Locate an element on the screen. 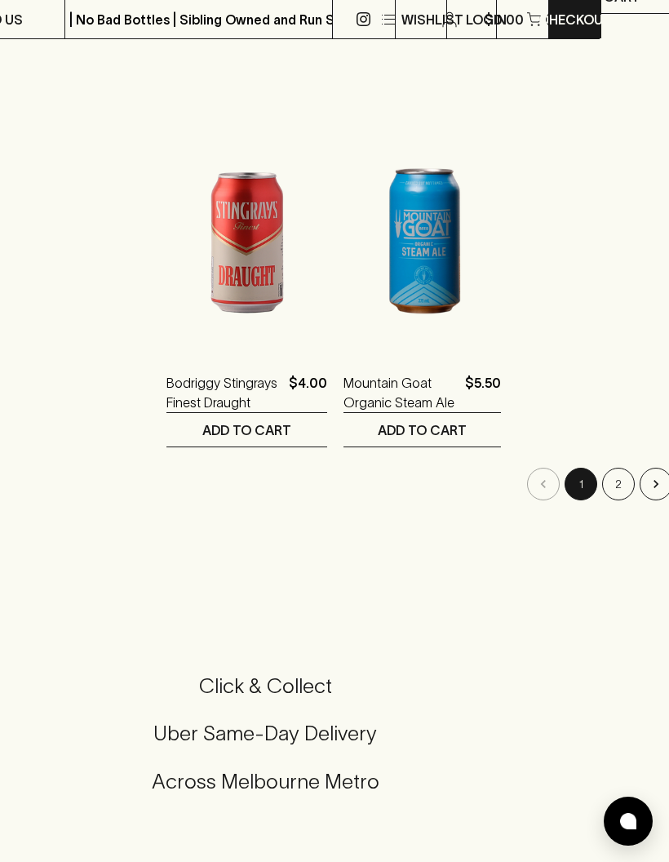 This screenshot has width=669, height=862. img: Bodriggy Stingrays Finest Draught is located at coordinates (246, 206).